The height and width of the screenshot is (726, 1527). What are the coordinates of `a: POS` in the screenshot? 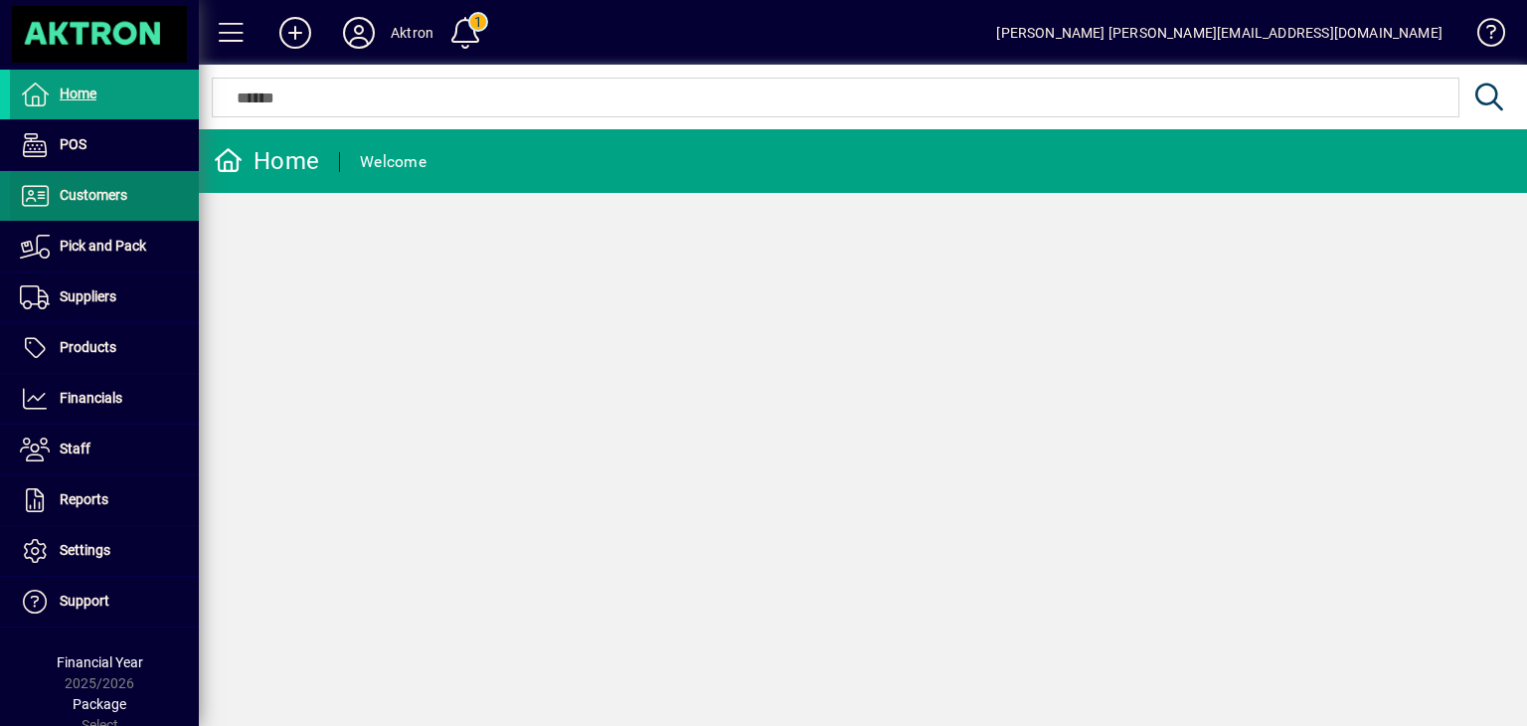 It's located at (104, 145).